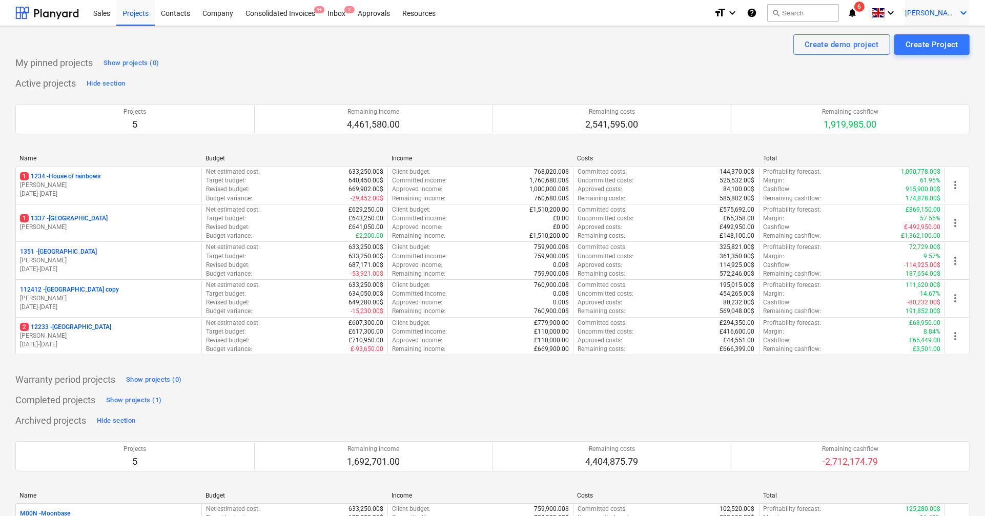  I want to click on p: Projects, so click(135, 112).